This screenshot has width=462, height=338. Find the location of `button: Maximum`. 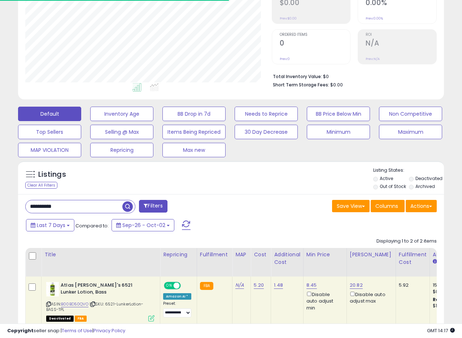

button: Maximum is located at coordinates (410, 132).